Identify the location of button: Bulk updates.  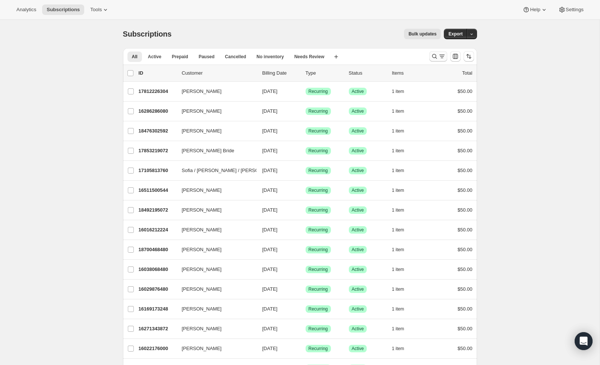
(423, 34).